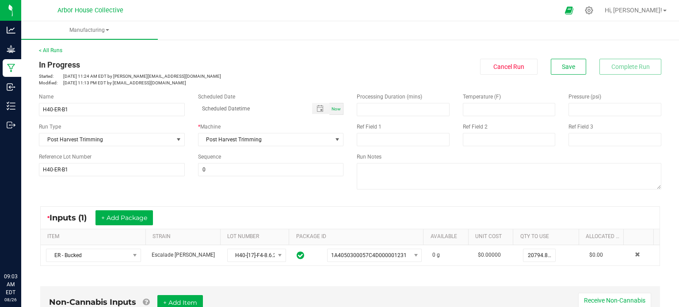  What do you see at coordinates (92, 303) in the screenshot?
I see `span: Non-Cannabis Inputs` at bounding box center [92, 303].